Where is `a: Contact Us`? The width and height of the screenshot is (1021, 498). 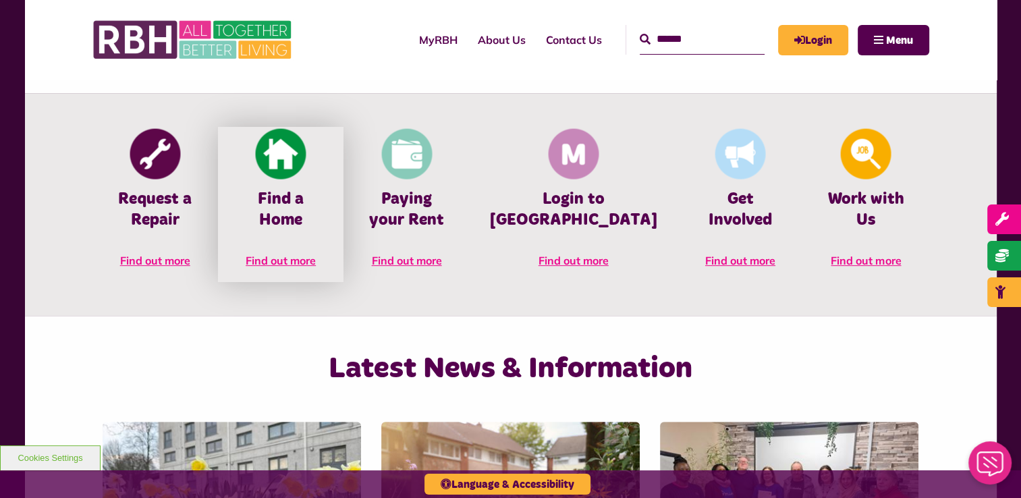
a: Contact Us is located at coordinates (574, 40).